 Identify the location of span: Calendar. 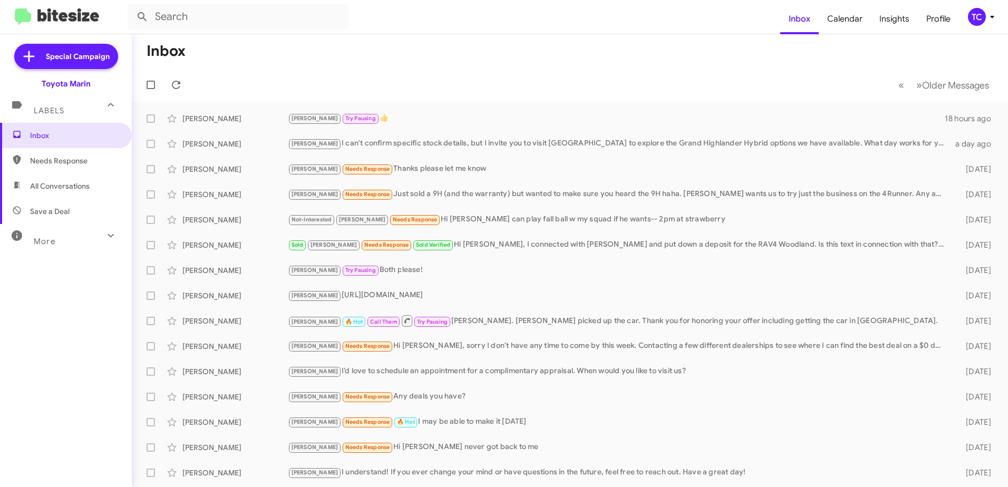
(845, 19).